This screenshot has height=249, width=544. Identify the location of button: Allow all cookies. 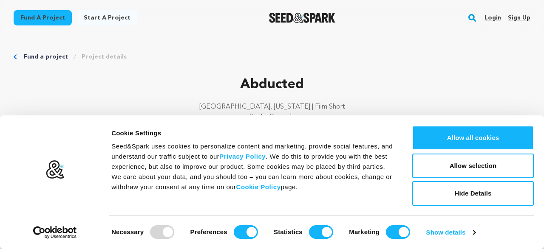
(473, 138).